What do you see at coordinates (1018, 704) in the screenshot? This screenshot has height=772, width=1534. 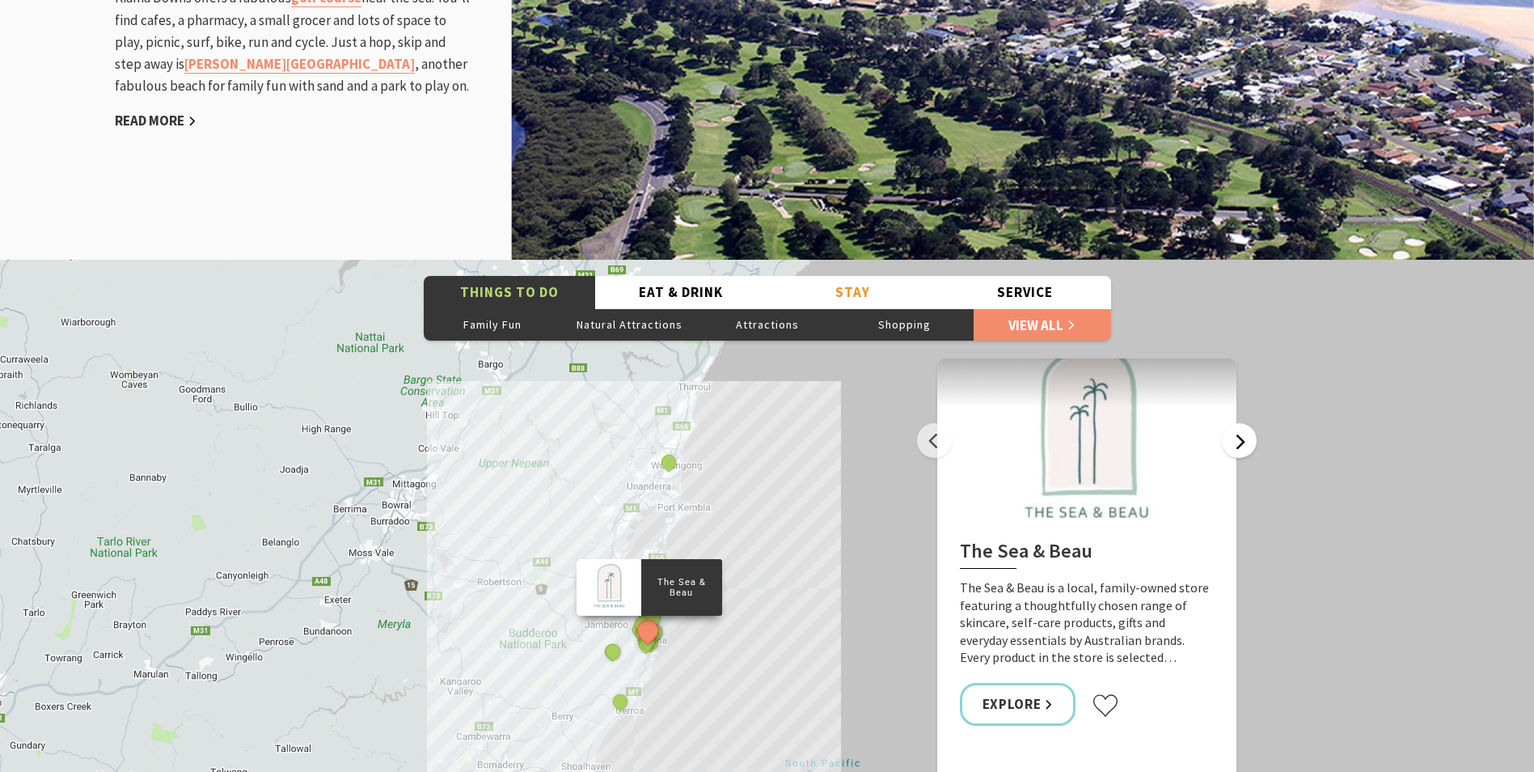 I see `a: Explore` at bounding box center [1018, 704].